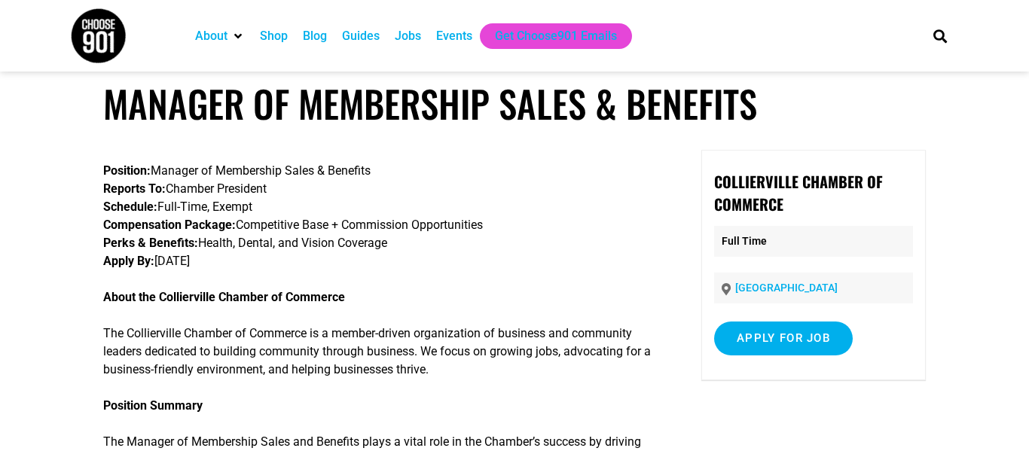 This screenshot has width=1029, height=451. I want to click on div: Events, so click(454, 36).